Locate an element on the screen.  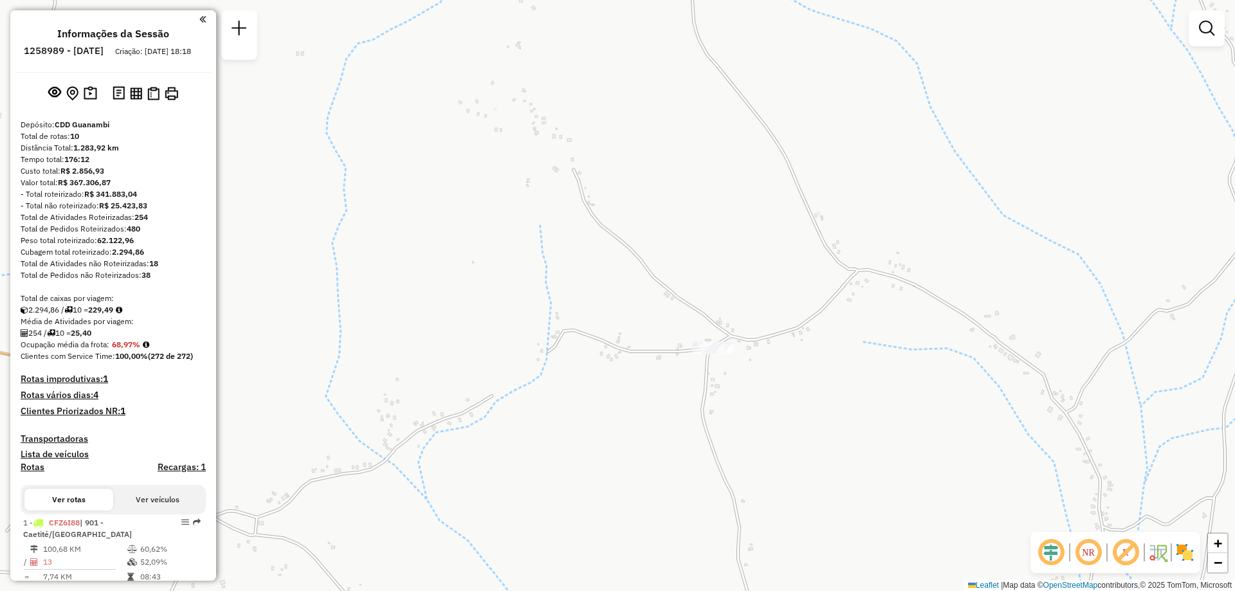
strong: 18 is located at coordinates (154, 263).